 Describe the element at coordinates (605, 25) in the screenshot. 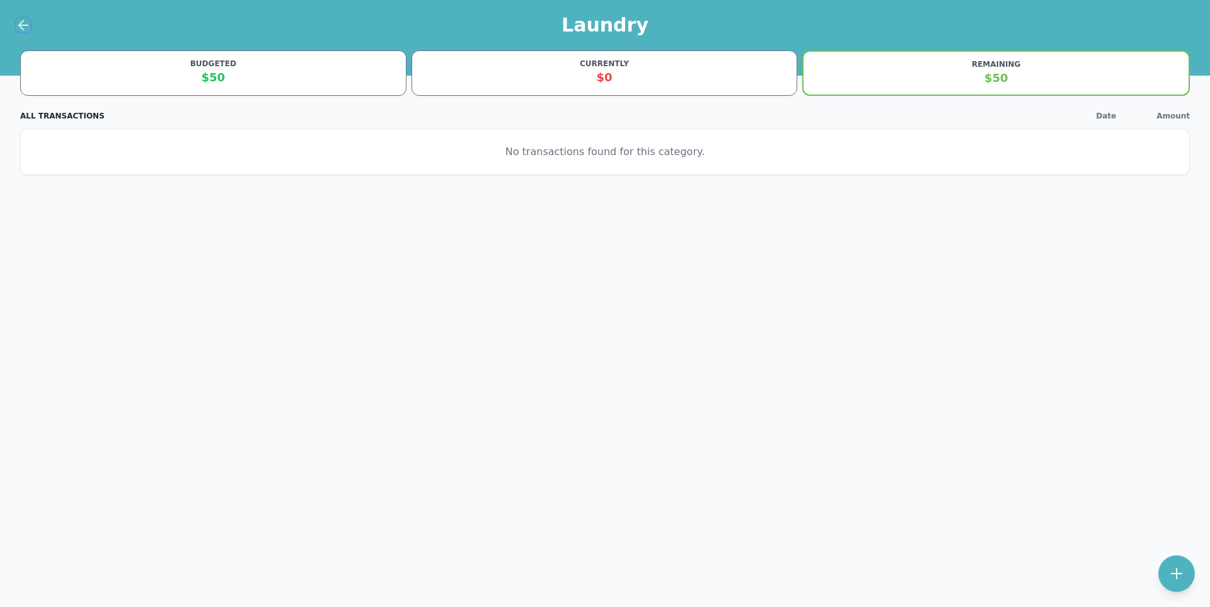

I see `h1: Laundry` at that location.